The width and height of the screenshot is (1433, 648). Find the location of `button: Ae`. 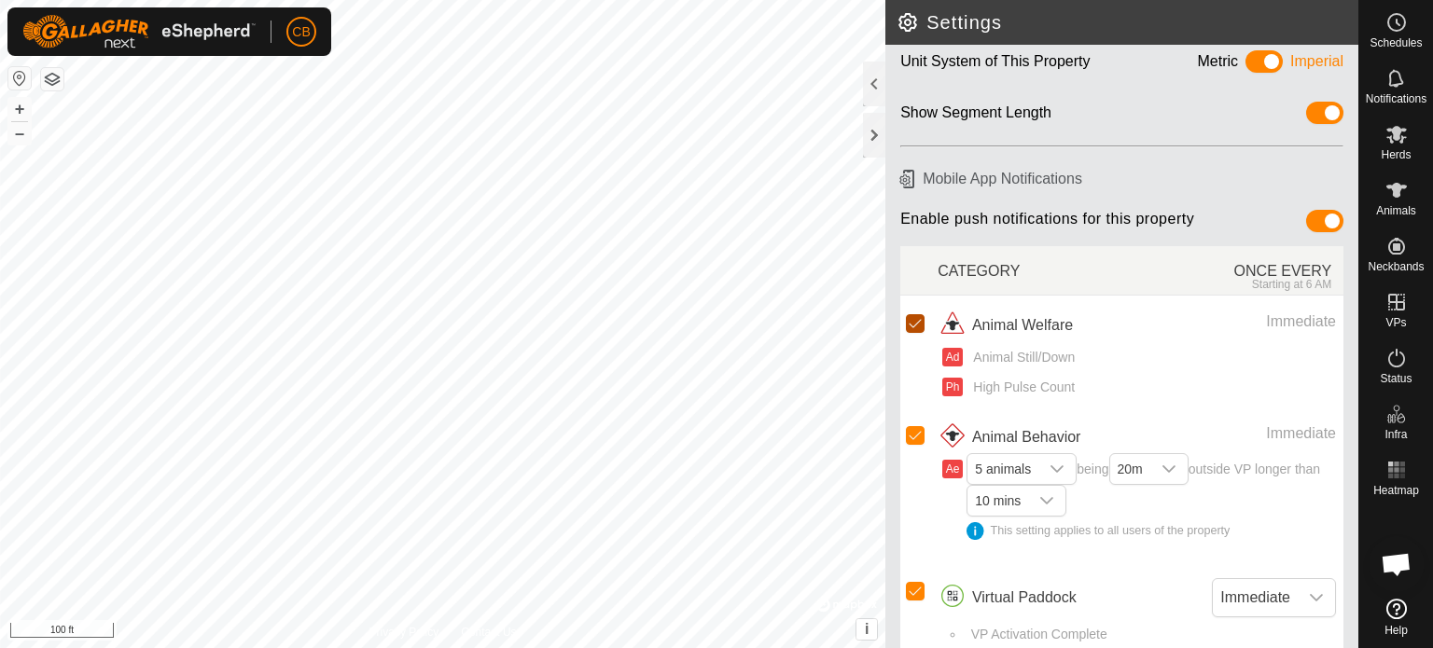

button: Ae is located at coordinates (953, 469).